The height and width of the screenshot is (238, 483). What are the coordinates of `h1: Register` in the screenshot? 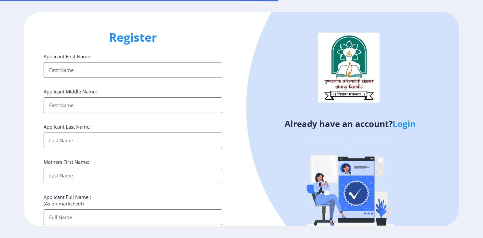 It's located at (133, 37).